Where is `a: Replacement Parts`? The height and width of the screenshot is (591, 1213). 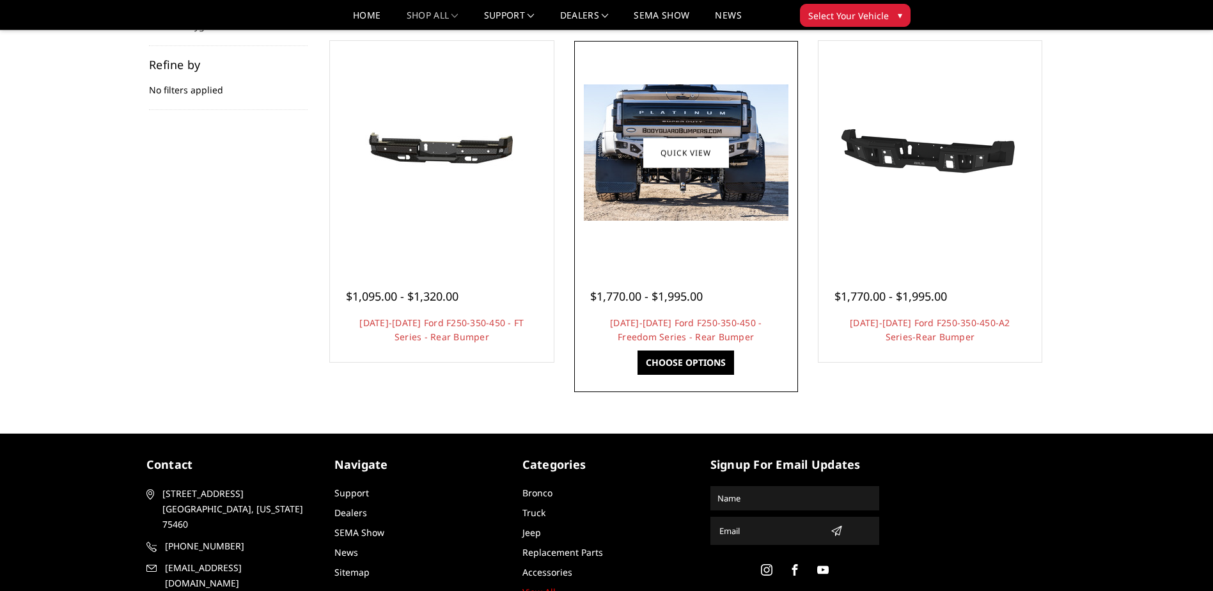 a: Replacement Parts is located at coordinates (563, 552).